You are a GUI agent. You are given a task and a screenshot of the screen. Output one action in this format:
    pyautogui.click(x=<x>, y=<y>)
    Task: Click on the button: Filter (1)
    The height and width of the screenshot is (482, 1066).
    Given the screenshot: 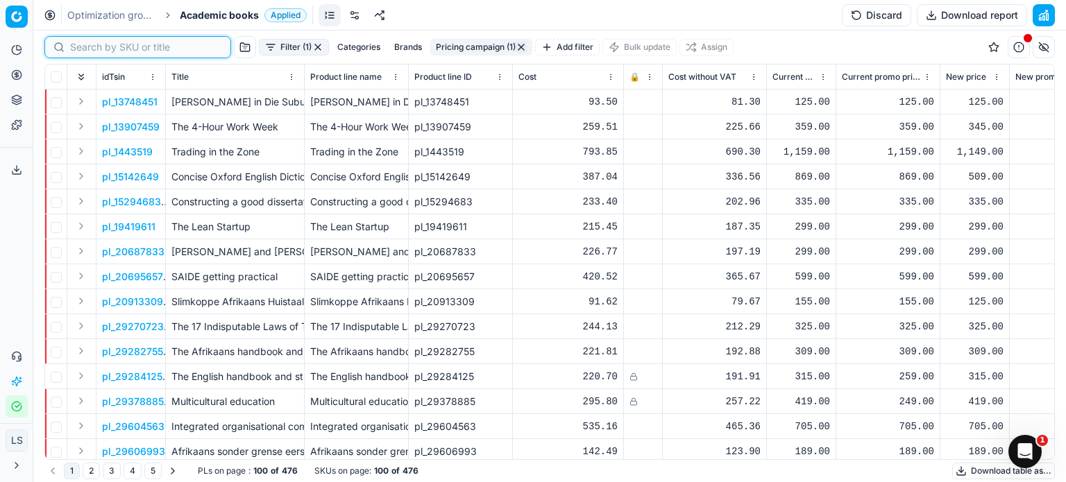 What is the action you would take?
    pyautogui.click(x=294, y=47)
    